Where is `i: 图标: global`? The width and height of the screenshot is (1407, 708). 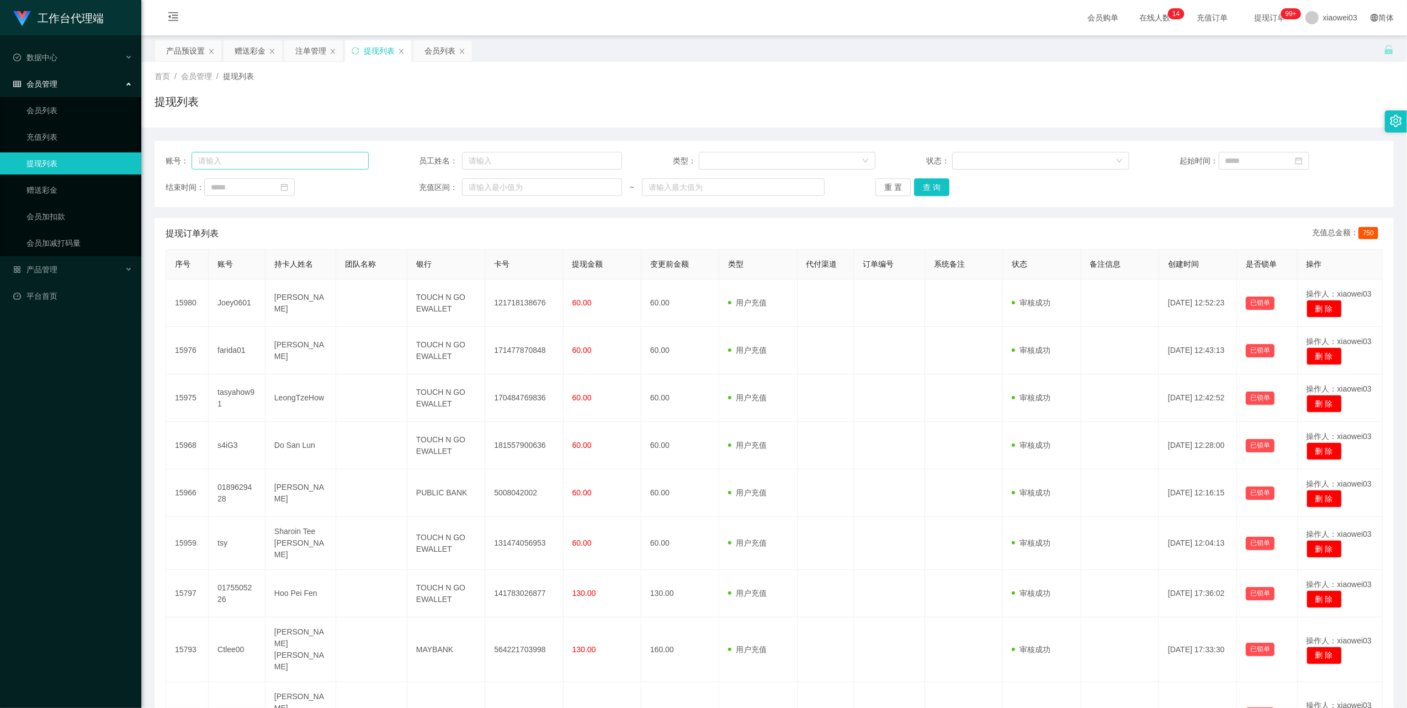 i: 图标: global is located at coordinates (1374, 18).